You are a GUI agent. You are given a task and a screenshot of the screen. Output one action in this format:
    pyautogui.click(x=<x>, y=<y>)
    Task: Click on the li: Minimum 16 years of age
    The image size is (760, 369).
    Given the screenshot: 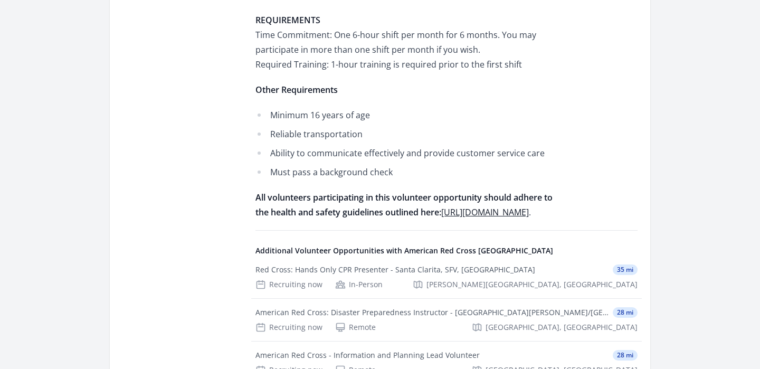 What is the action you would take?
    pyautogui.click(x=409, y=115)
    